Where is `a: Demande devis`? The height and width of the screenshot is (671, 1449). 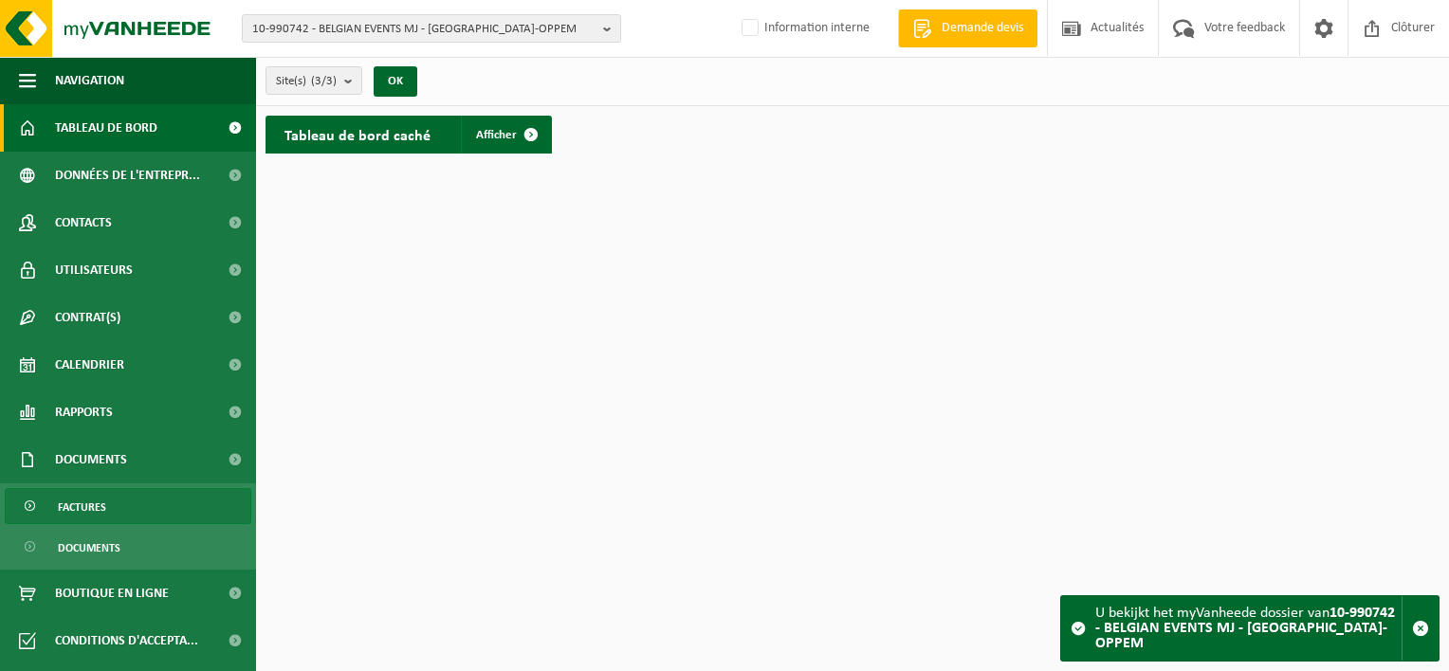
a: Demande devis is located at coordinates (967, 28).